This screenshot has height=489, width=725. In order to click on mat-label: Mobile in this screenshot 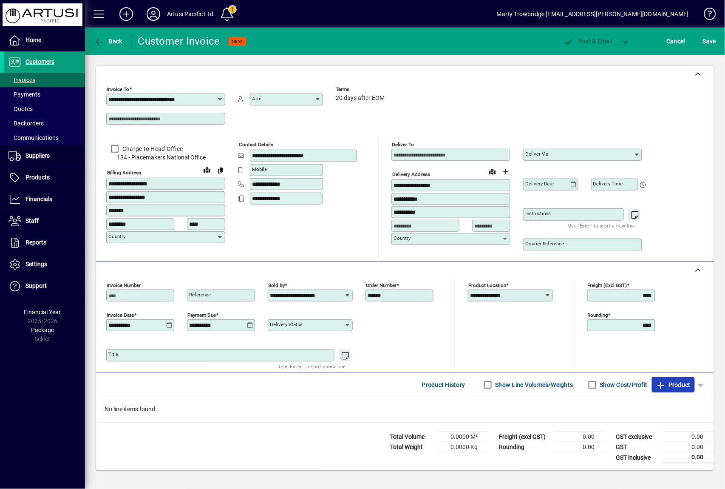, I will do `click(259, 169)`.